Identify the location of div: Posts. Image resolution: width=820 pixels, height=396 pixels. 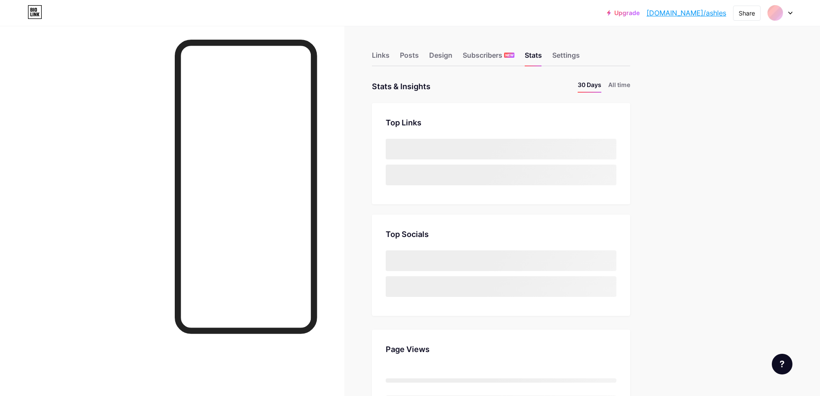
(409, 58).